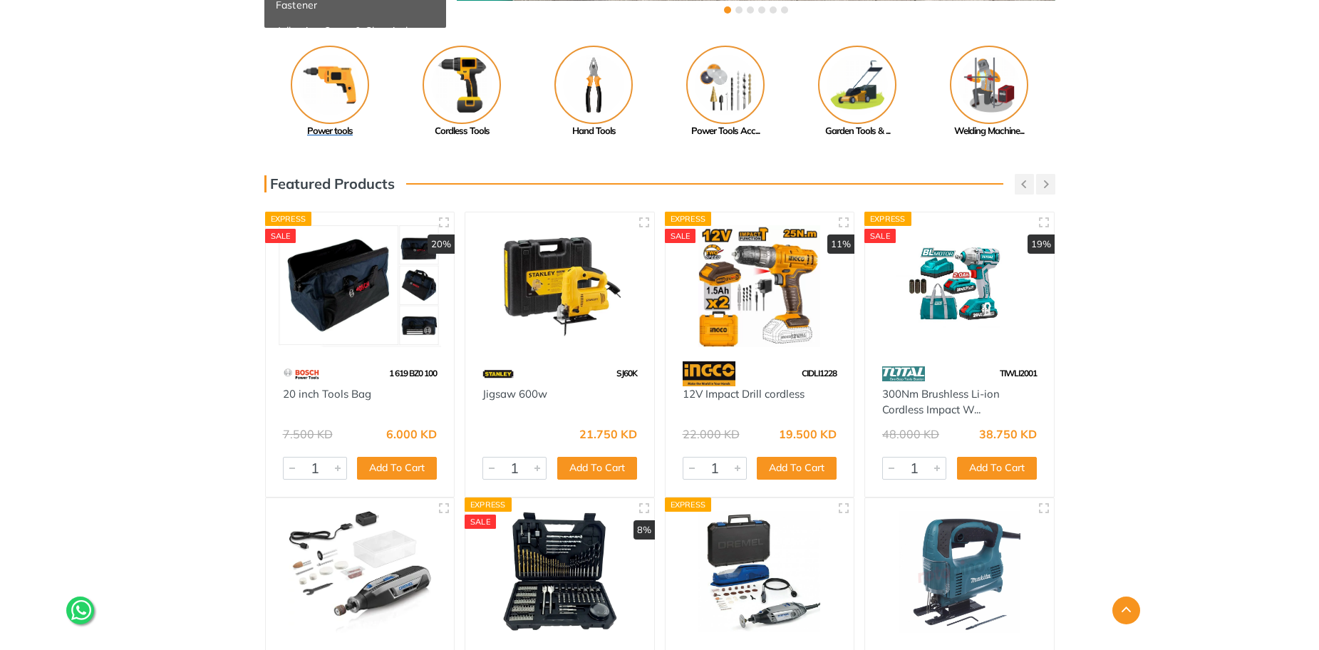  Describe the element at coordinates (959, 572) in the screenshot. I see `img: Royal Tools - Jigsaw 450 W` at that location.